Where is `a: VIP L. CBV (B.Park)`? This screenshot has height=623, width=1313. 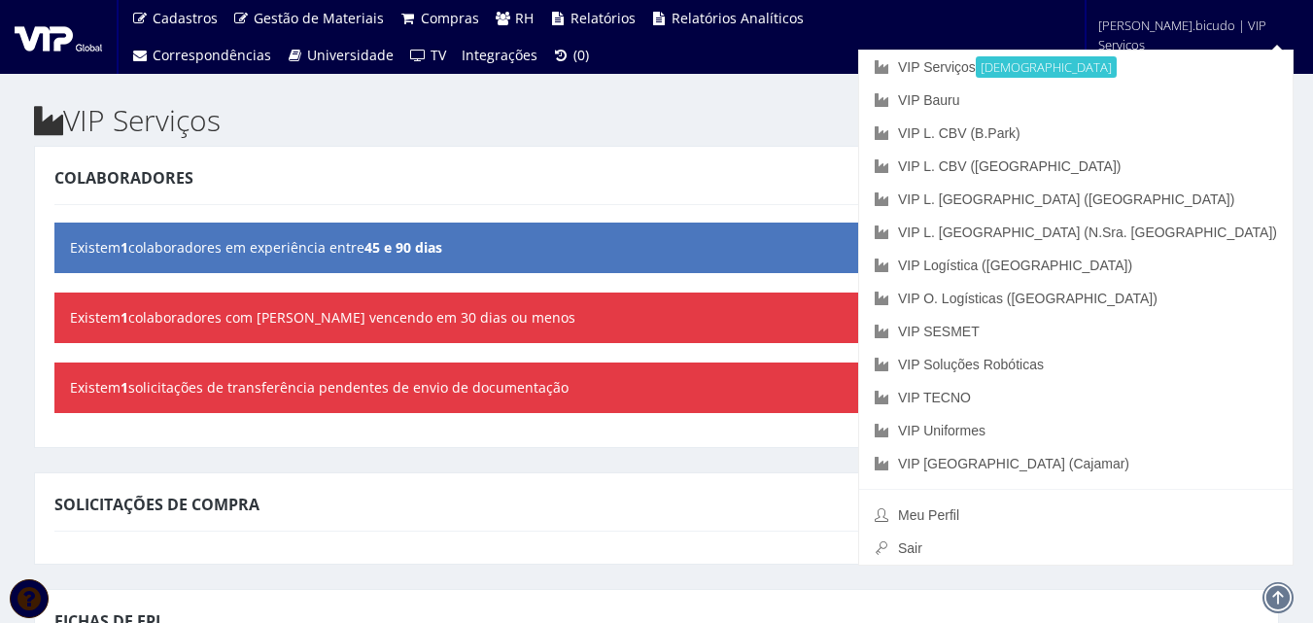 a: VIP L. CBV (B.Park) is located at coordinates (1076, 133).